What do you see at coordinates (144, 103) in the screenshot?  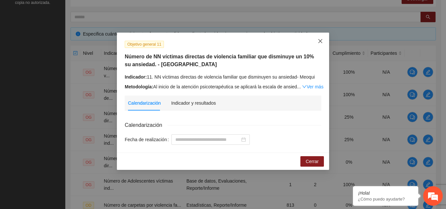 I see `div: Calendarización` at bounding box center [144, 103].